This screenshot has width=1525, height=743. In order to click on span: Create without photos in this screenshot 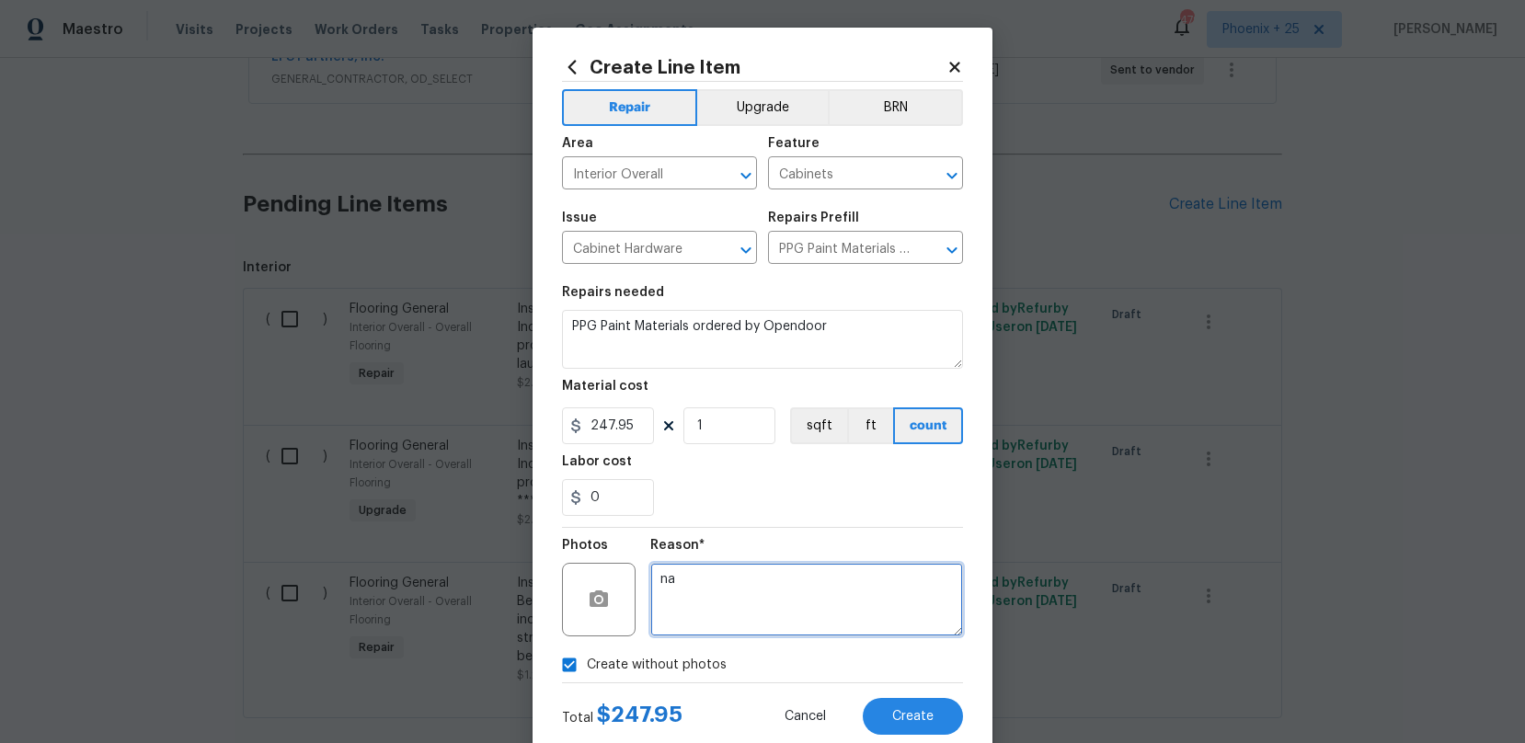, I will do `click(657, 665)`.